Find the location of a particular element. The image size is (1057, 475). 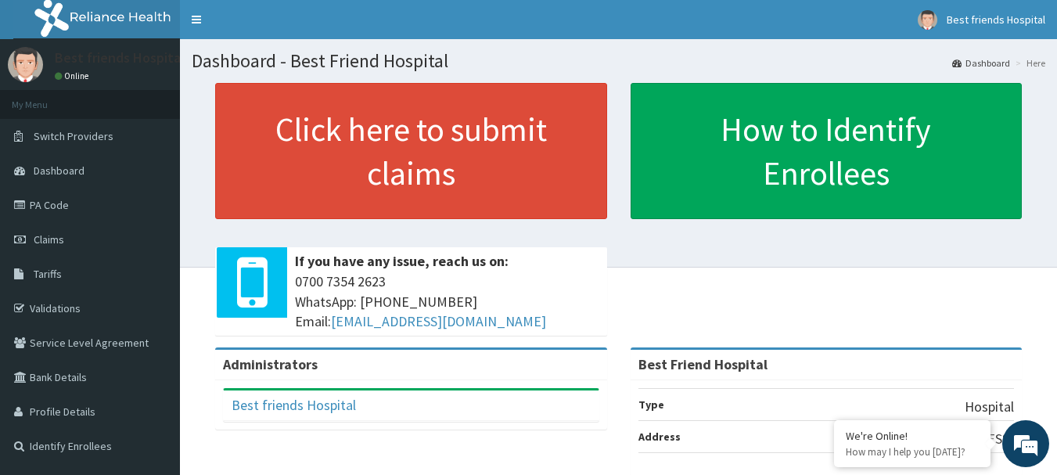

a: Online is located at coordinates (74, 76).